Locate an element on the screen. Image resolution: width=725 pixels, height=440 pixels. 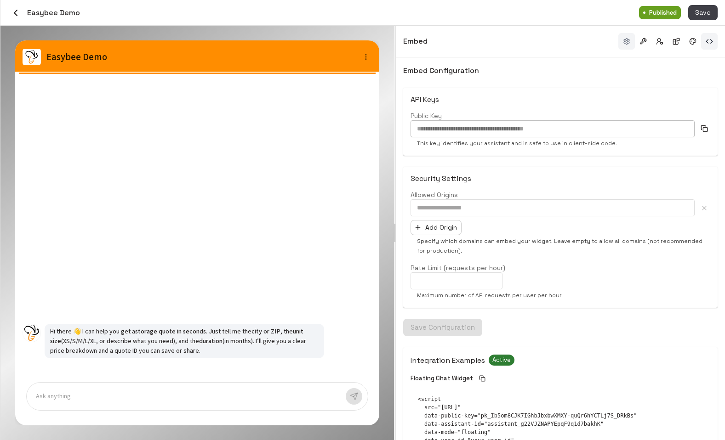
button: Integrations is located at coordinates (676, 41).